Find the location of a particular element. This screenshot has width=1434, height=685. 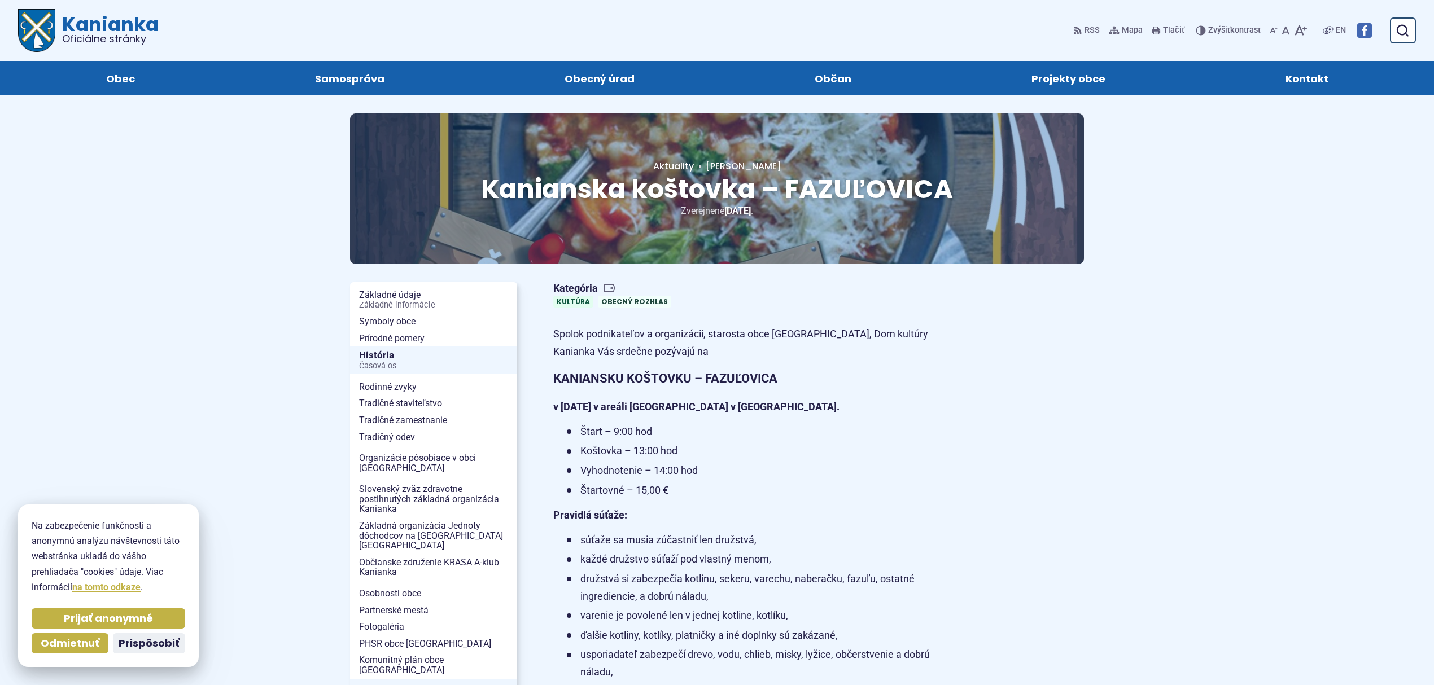

a: Obec is located at coordinates (120, 78).